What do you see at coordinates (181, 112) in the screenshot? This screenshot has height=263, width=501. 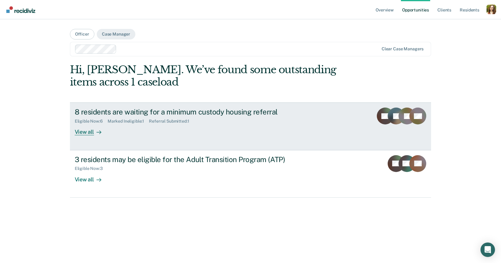 I see `div: 8 residents are waiting for a minimum custody housing referral` at bounding box center [181, 112].